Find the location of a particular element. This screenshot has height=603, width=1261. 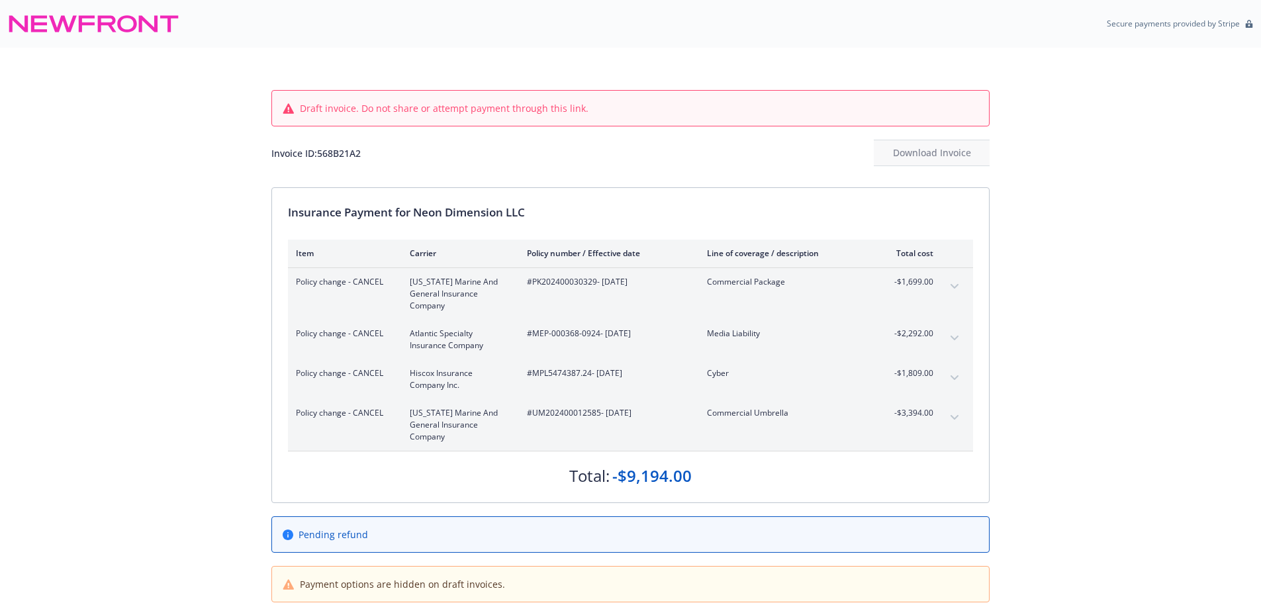

span: Atlantic Specialty Insurance Company is located at coordinates (458, 340).